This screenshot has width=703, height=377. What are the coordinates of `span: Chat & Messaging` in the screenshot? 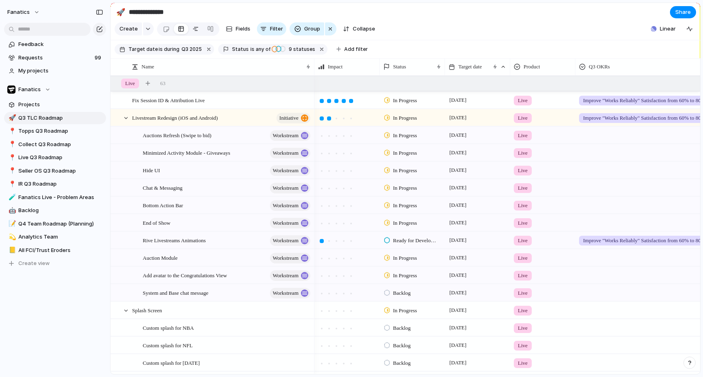 It's located at (163, 187).